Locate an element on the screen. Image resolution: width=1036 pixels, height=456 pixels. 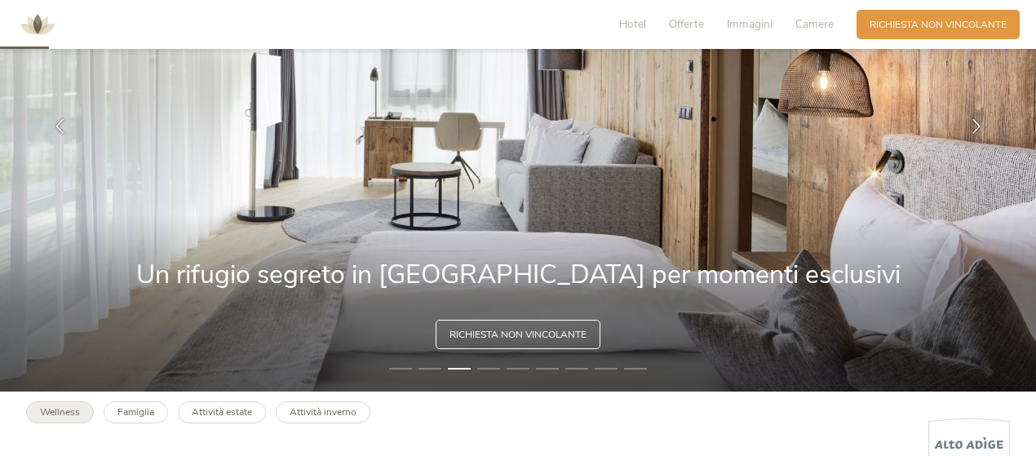
span: Hotel is located at coordinates (632, 24).